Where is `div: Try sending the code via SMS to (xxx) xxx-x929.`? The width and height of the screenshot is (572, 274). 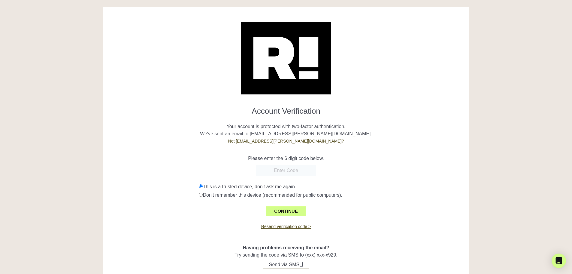 div: Try sending the code via SMS to (xxx) xxx-x929. is located at coordinates (286, 249).